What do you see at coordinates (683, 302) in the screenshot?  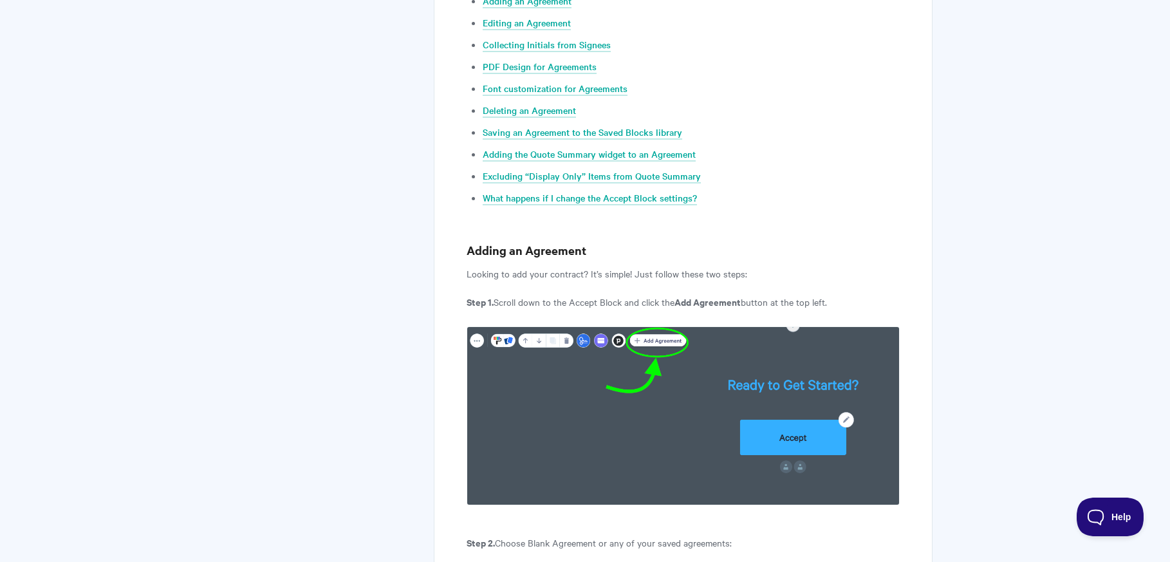 I see `p: Scroll down to the Accept Block and click the button at the top left.` at bounding box center [683, 302].